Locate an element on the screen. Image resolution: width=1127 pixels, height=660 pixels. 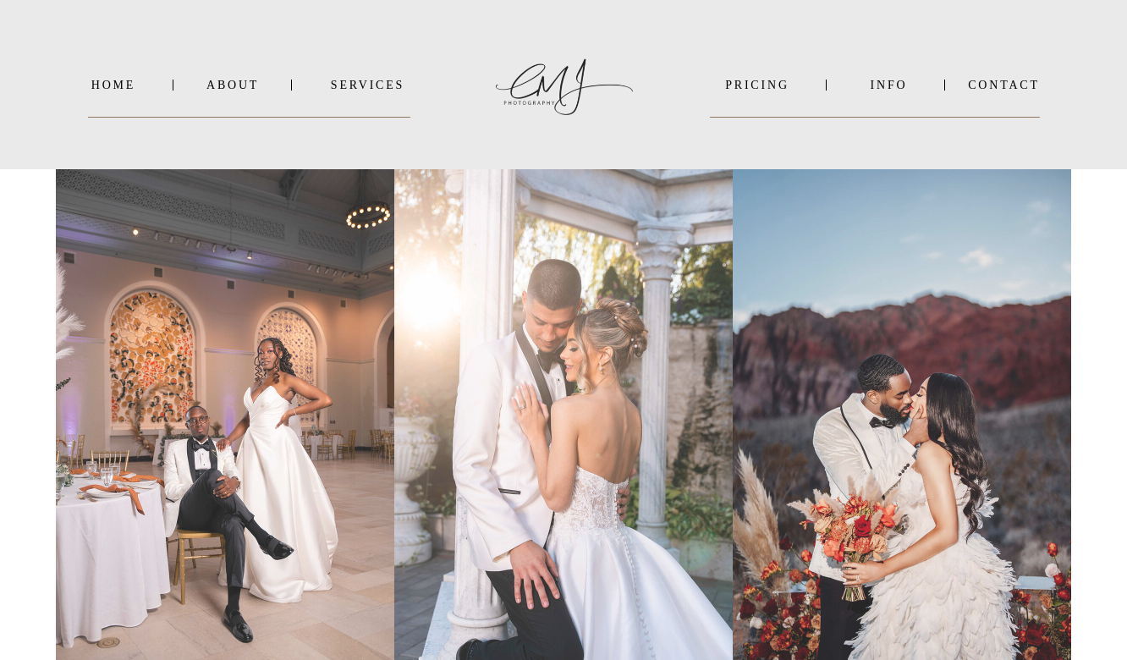
a: Contact is located at coordinates (1003, 85).